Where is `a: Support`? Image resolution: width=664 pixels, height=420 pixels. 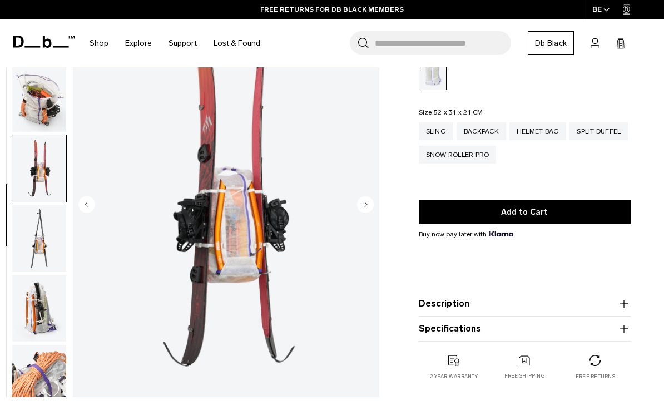
a: Support is located at coordinates (182, 43).